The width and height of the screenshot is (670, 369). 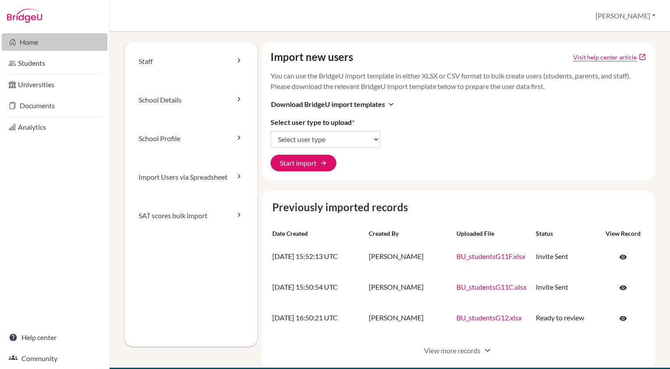 I want to click on label: Select user type to upload, so click(x=312, y=122).